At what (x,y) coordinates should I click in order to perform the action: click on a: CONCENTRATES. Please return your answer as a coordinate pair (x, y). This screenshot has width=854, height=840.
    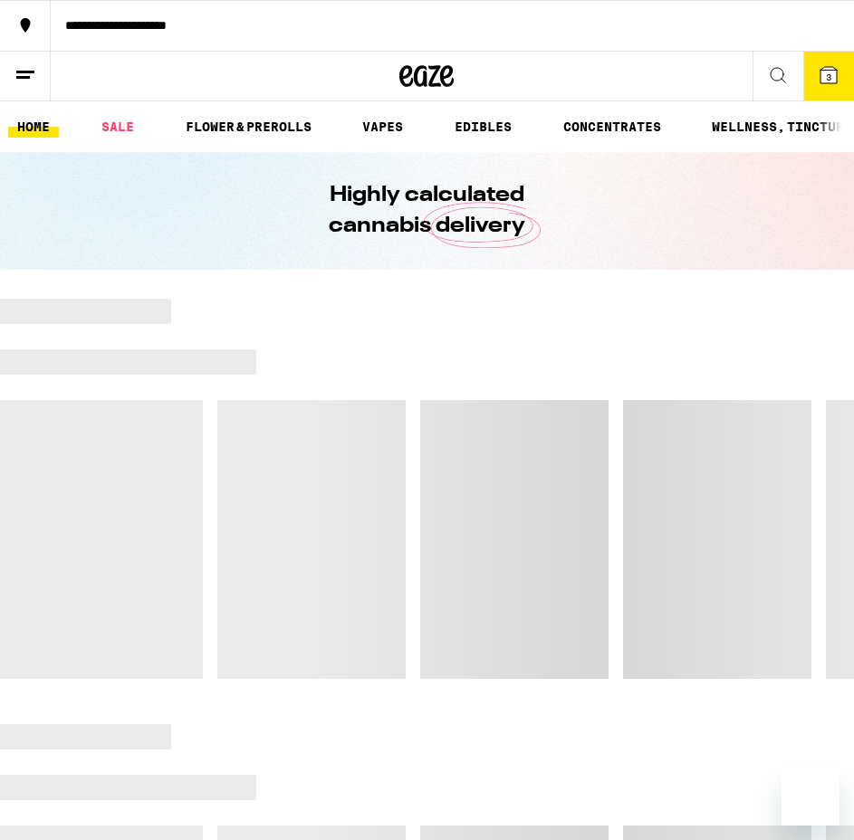
    Looking at the image, I should click on (612, 127).